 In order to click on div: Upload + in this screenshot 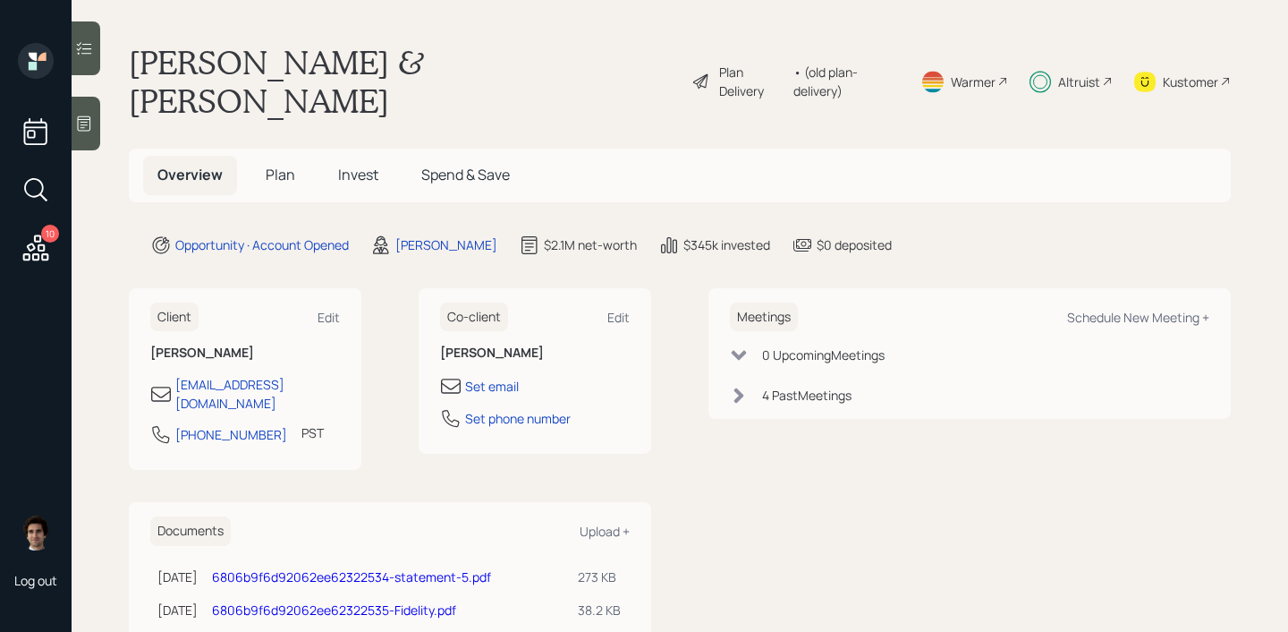, I will do `click(605, 531)`.